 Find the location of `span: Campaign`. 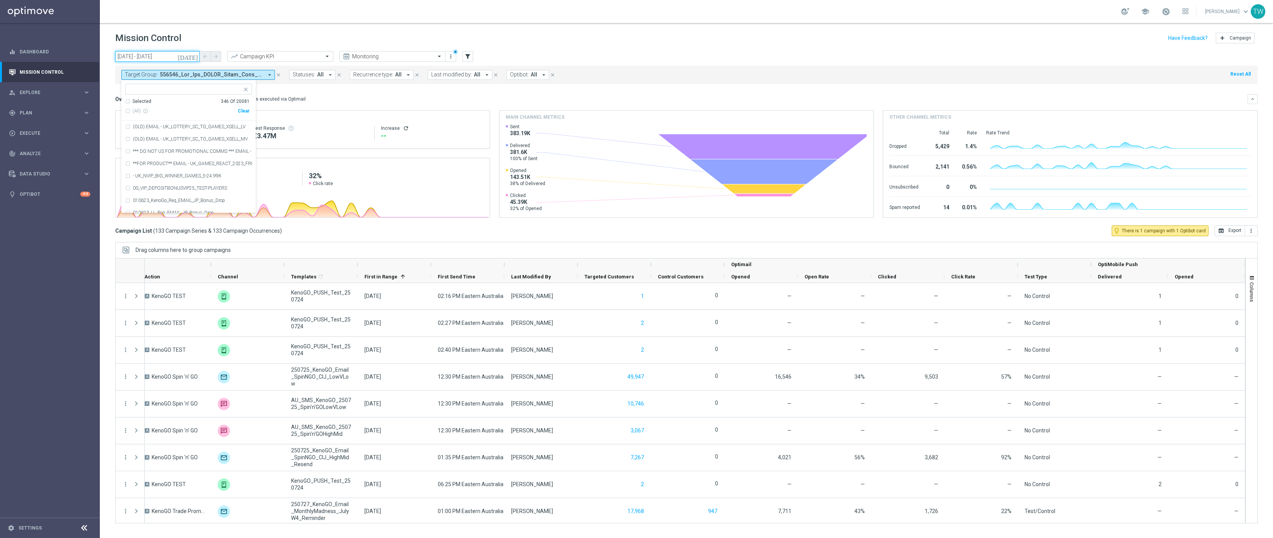

span: Campaign is located at coordinates (1241, 38).